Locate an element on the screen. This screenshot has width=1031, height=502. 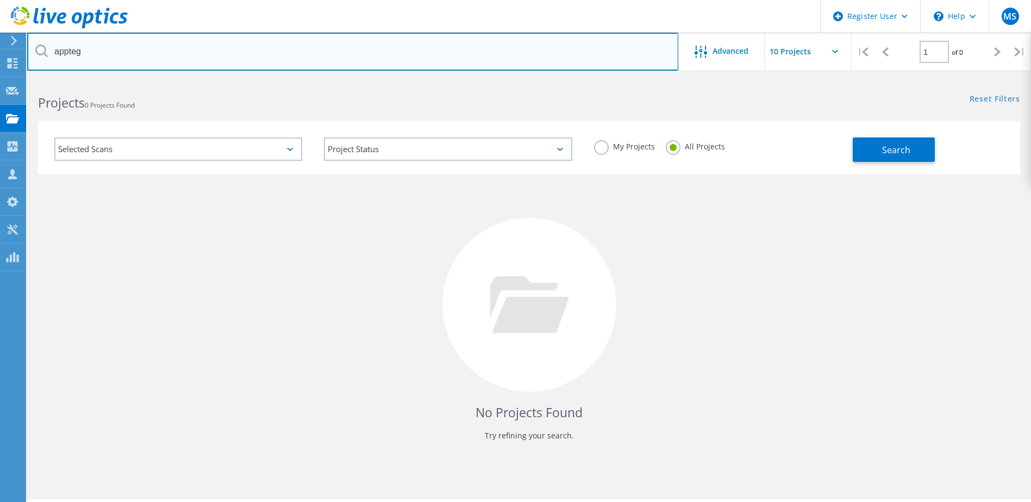
span: 0 Projects Found is located at coordinates (110, 105).